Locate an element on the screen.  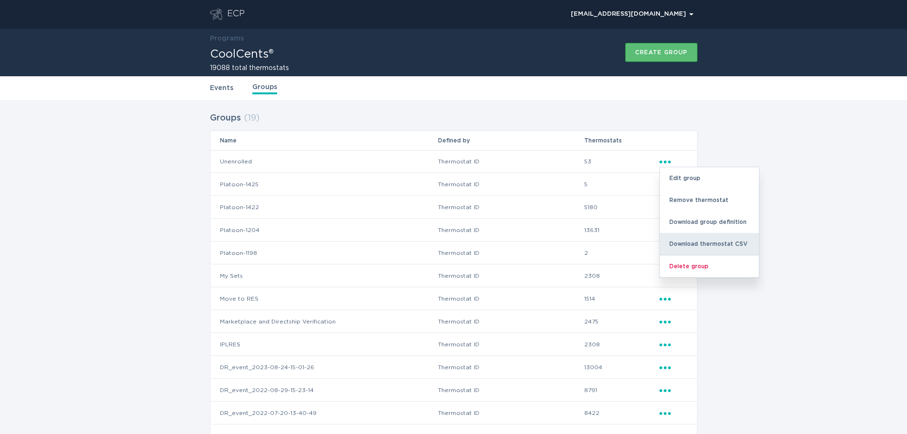
div: Download group definition is located at coordinates (709, 222).